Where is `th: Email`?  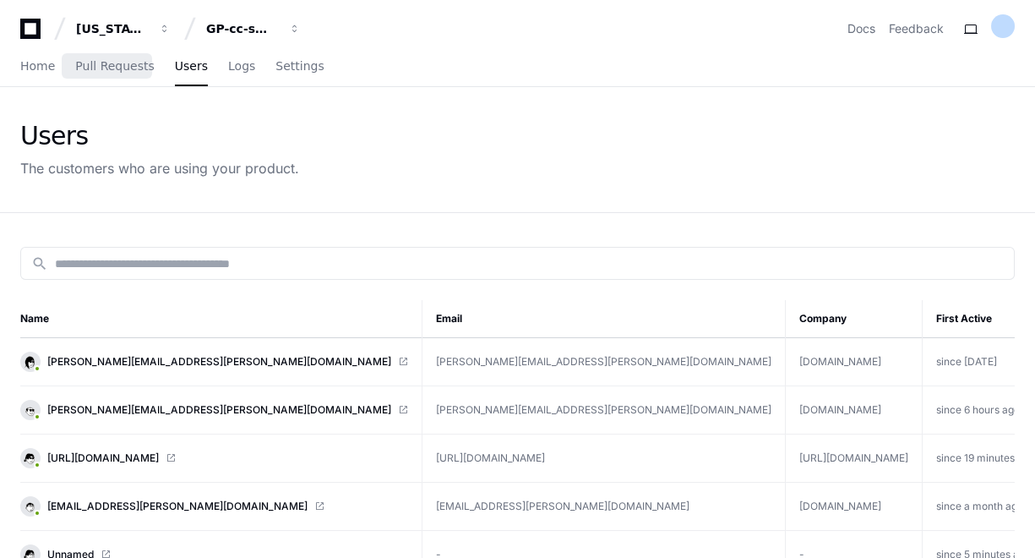 th: Email is located at coordinates (604, 319).